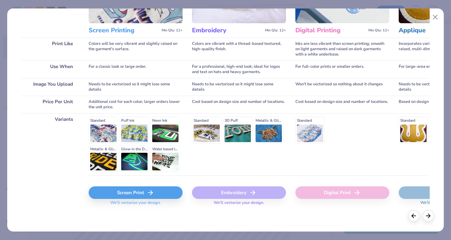 This screenshot has width=451, height=240. Describe the element at coordinates (50, 104) in the screenshot. I see `div: Price Per Unit` at that location.